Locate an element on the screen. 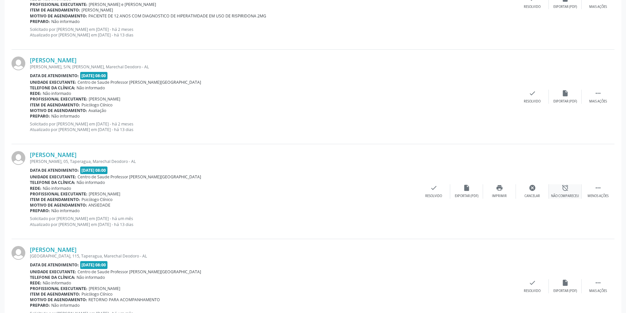 The height and width of the screenshot is (313, 626). div: Cancelar is located at coordinates (532, 196).